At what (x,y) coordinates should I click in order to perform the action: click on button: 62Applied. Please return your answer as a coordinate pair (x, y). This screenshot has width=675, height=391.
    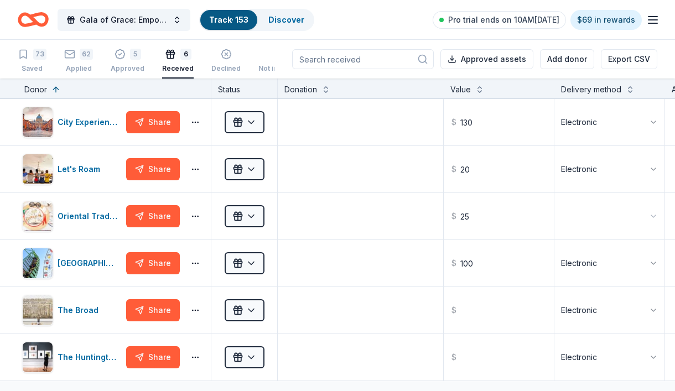
    Looking at the image, I should click on (79, 61).